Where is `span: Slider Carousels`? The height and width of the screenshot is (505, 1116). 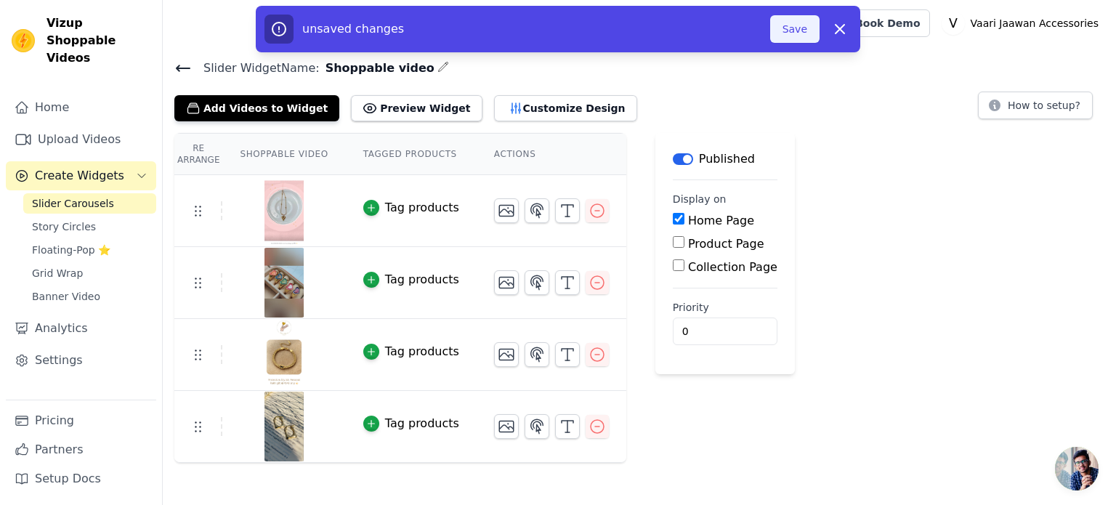 span: Slider Carousels is located at coordinates (73, 203).